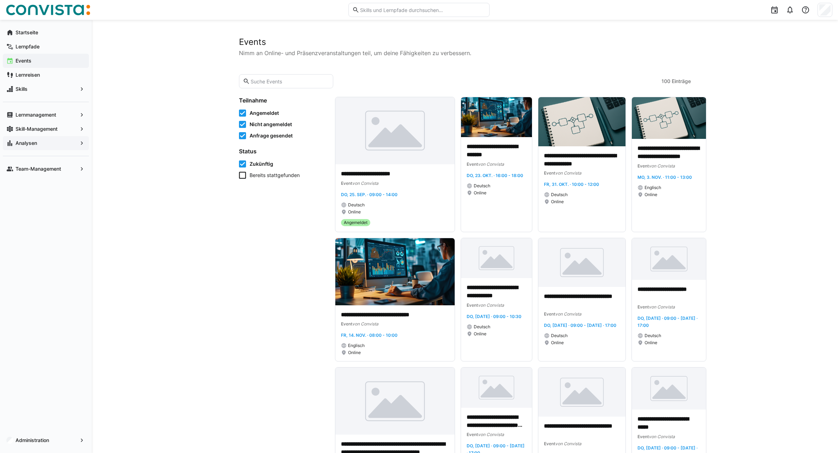 Image resolution: width=838 pixels, height=453 pixels. Describe the element at coordinates (369, 194) in the screenshot. I see `span: Do, 25. Sep. · 09:00 - 14:00` at that location.